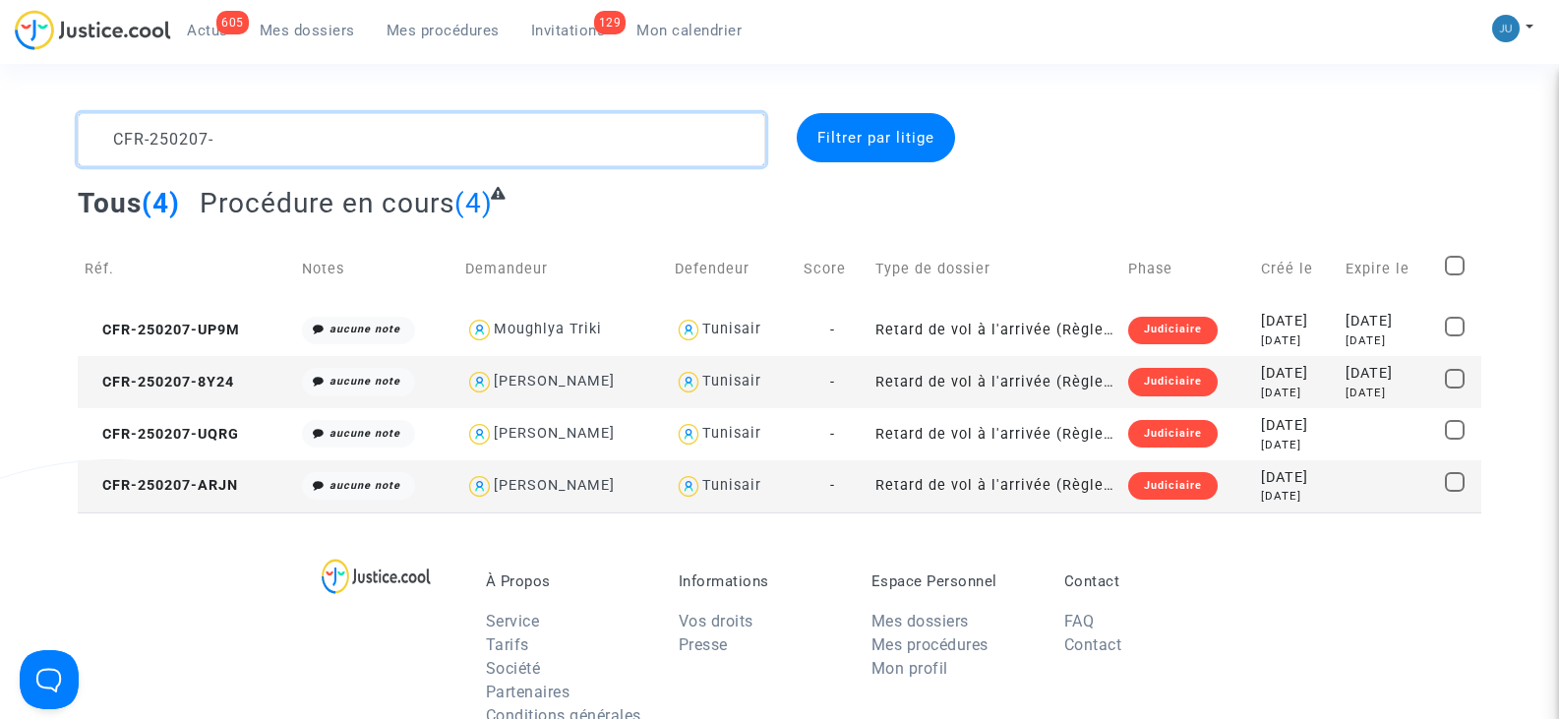  What do you see at coordinates (512, 621) in the screenshot?
I see `a: Service` at bounding box center [512, 621].